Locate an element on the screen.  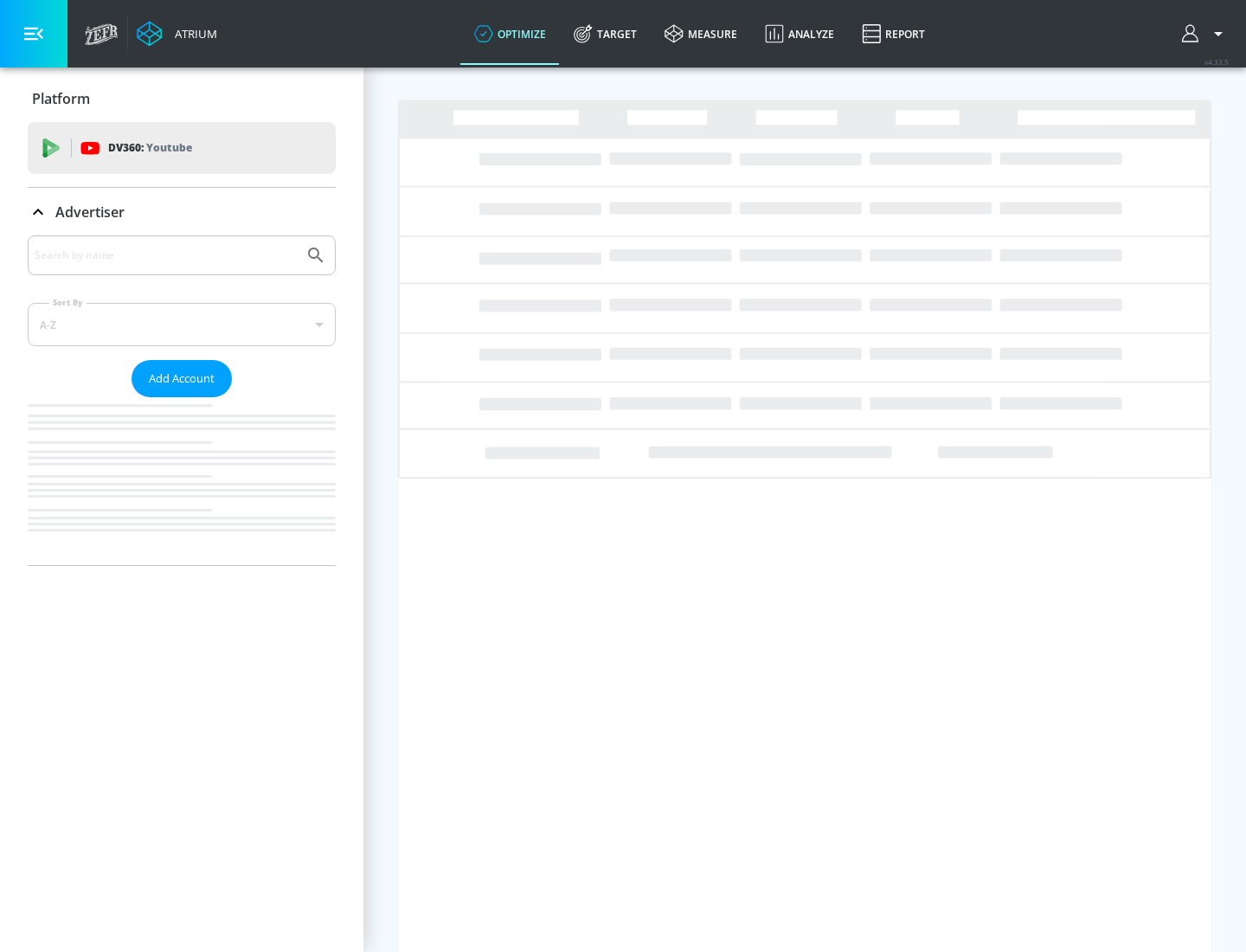
div: Platform is located at coordinates (182, 99).